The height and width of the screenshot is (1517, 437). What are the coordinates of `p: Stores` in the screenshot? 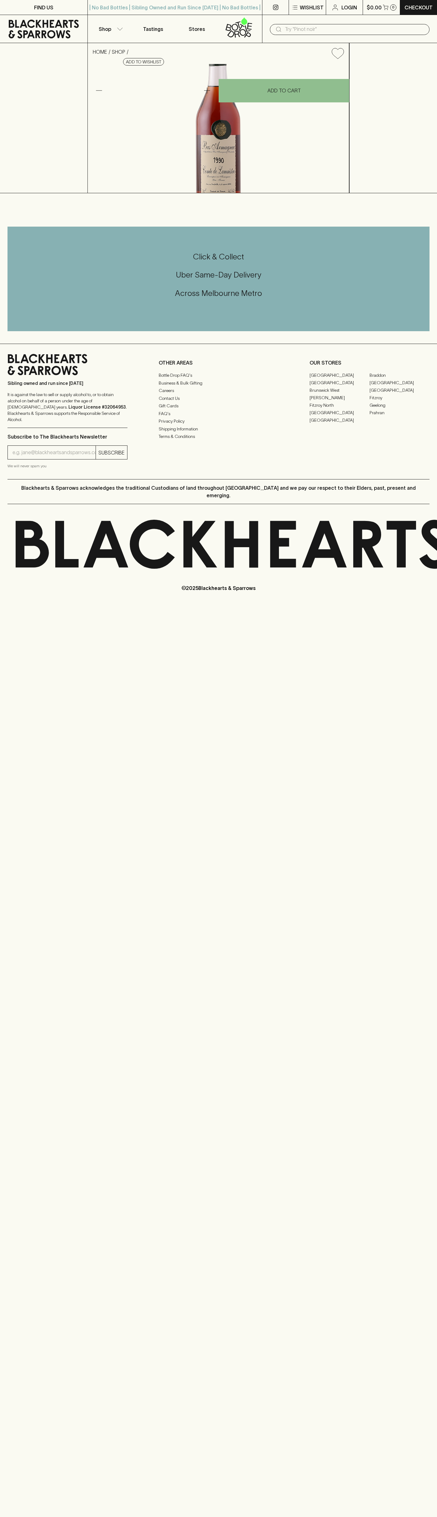 It's located at (197, 29).